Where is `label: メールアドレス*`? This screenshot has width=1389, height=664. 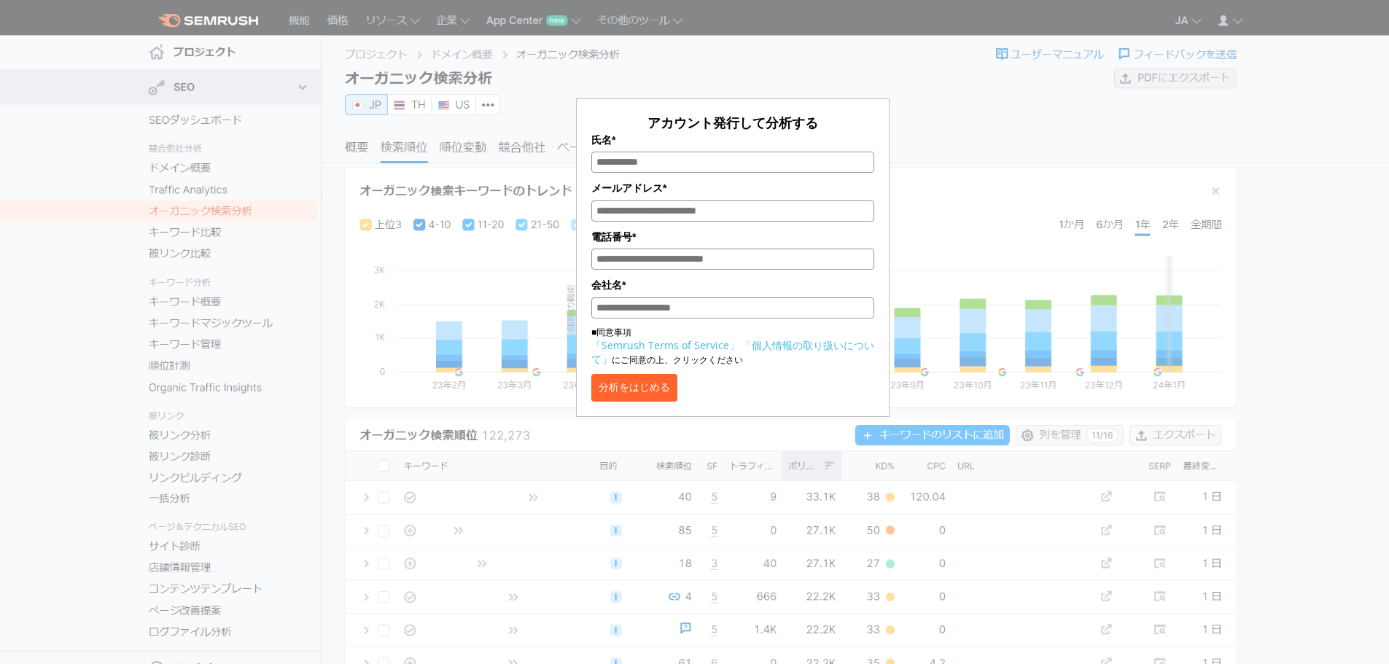
label: メールアドレス* is located at coordinates (733, 188).